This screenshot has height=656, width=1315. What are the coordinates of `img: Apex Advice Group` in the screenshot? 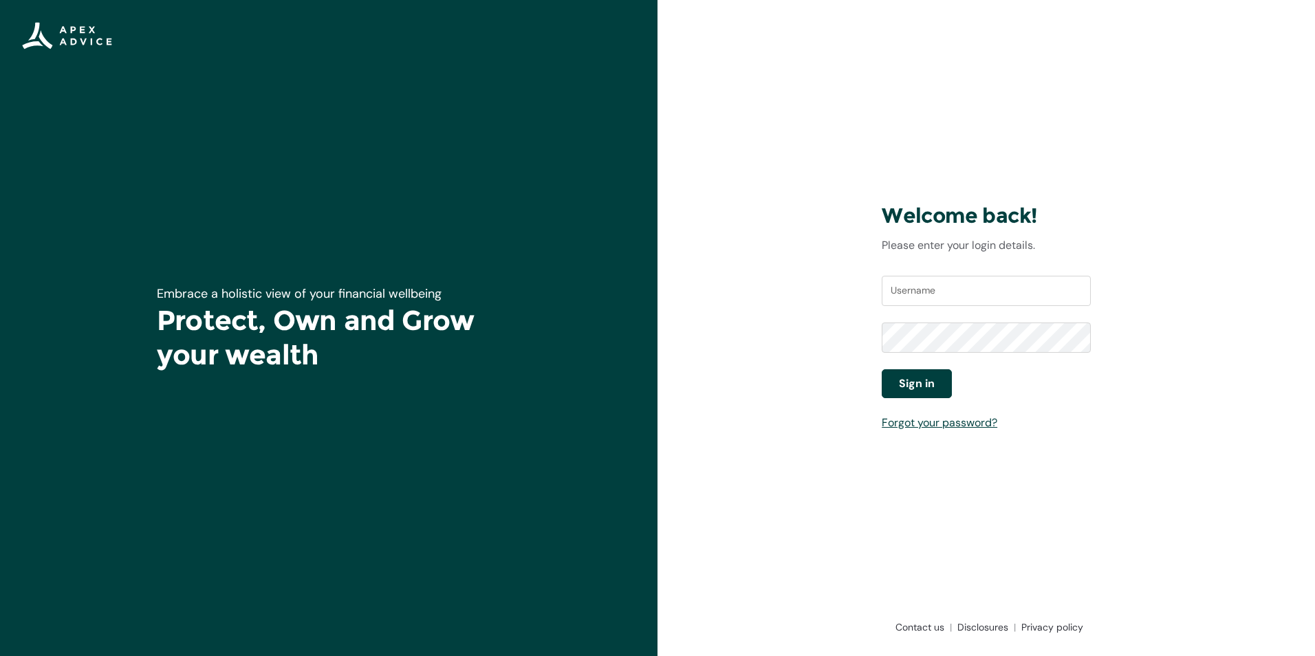 It's located at (67, 36).